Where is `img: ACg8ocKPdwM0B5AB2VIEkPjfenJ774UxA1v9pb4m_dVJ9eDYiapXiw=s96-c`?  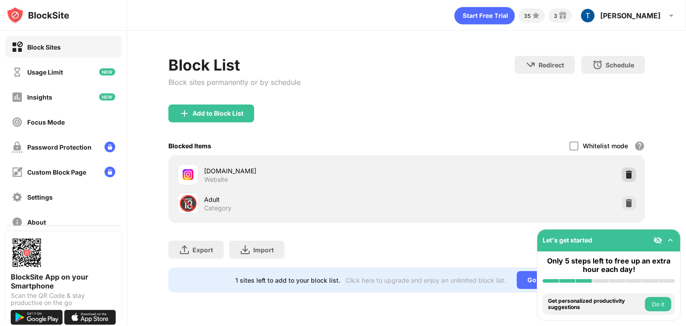 img: ACg8ocKPdwM0B5AB2VIEkPjfenJ774UxA1v9pb4m_dVJ9eDYiapXiw=s96-c is located at coordinates (588, 16).